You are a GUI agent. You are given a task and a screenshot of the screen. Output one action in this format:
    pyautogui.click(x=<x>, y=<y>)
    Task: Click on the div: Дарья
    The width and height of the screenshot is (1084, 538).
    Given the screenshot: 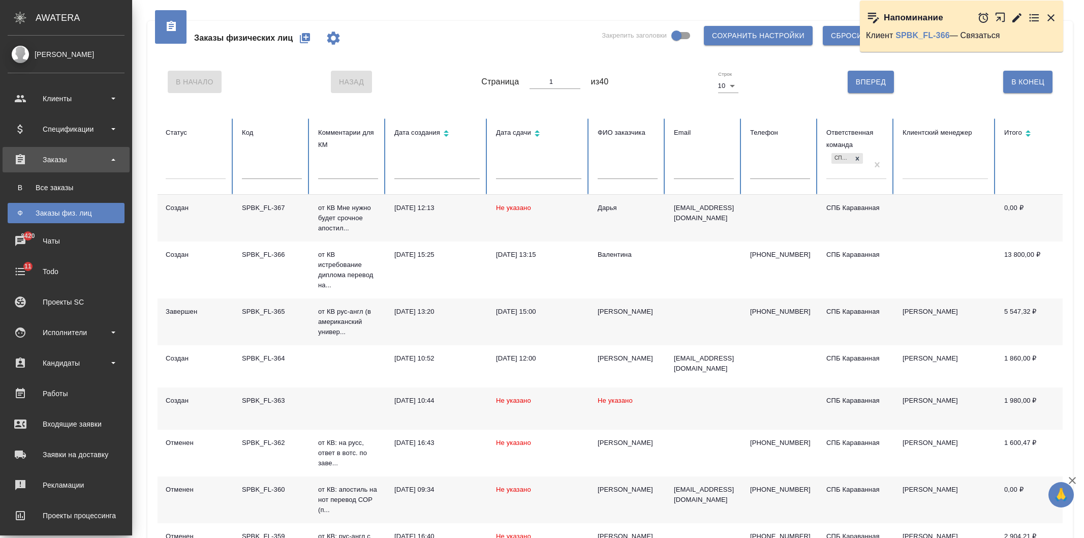 What is the action you would take?
    pyautogui.click(x=628, y=208)
    